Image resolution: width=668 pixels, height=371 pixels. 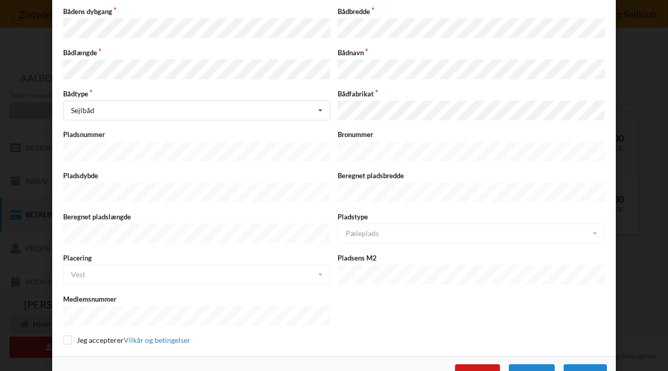 What do you see at coordinates (82, 111) in the screenshot?
I see `div: Sejlbåd` at bounding box center [82, 111].